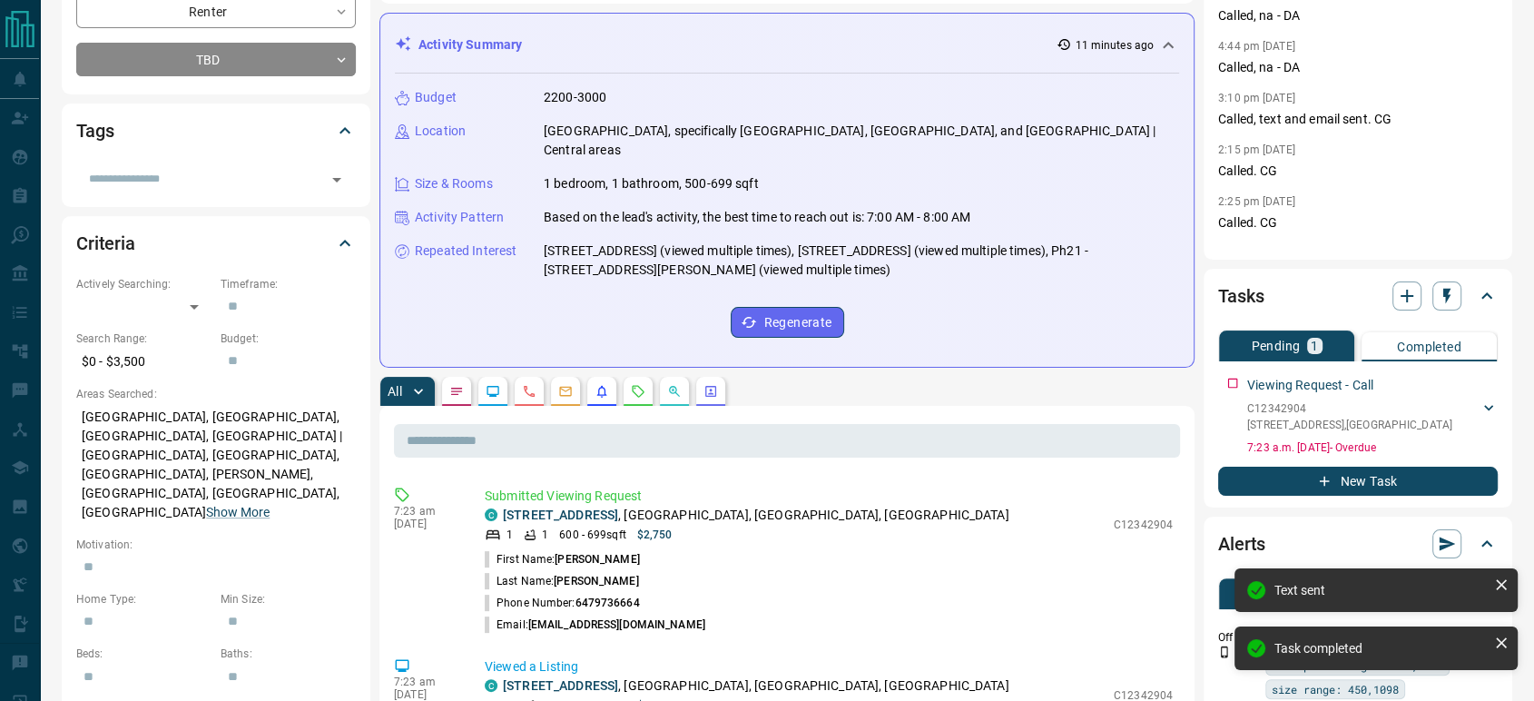  What do you see at coordinates (787, 44) in the screenshot?
I see `div: Activity Summary11 minutes ago` at bounding box center [787, 44].